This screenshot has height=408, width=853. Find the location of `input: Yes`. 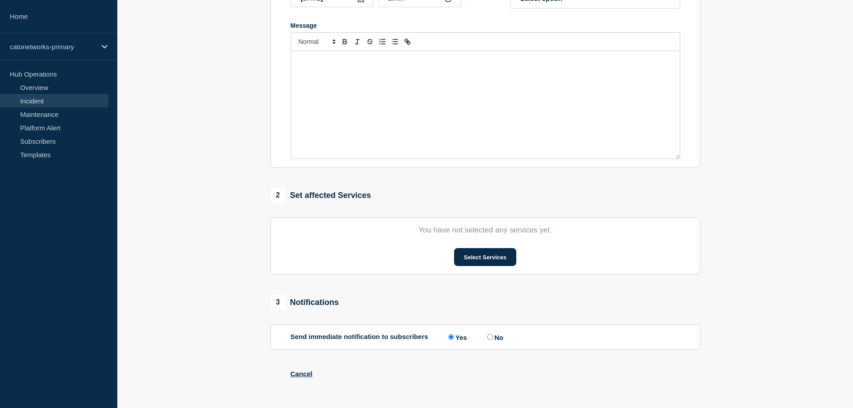

input: Yes is located at coordinates (451, 337).